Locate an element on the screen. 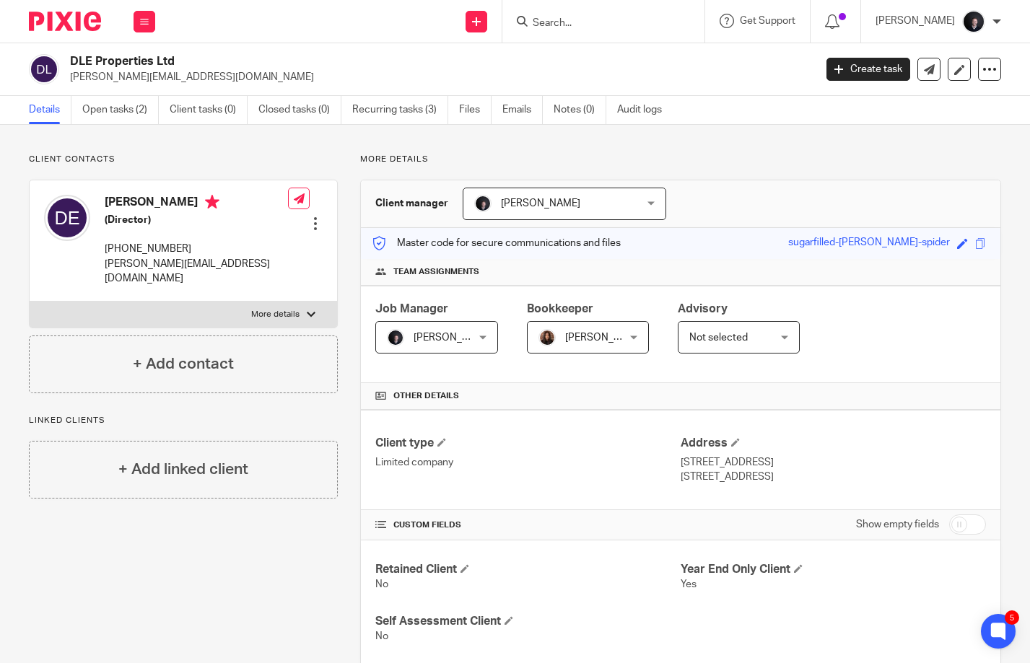 This screenshot has width=1030, height=663. a: Client tasks (0) is located at coordinates (209, 110).